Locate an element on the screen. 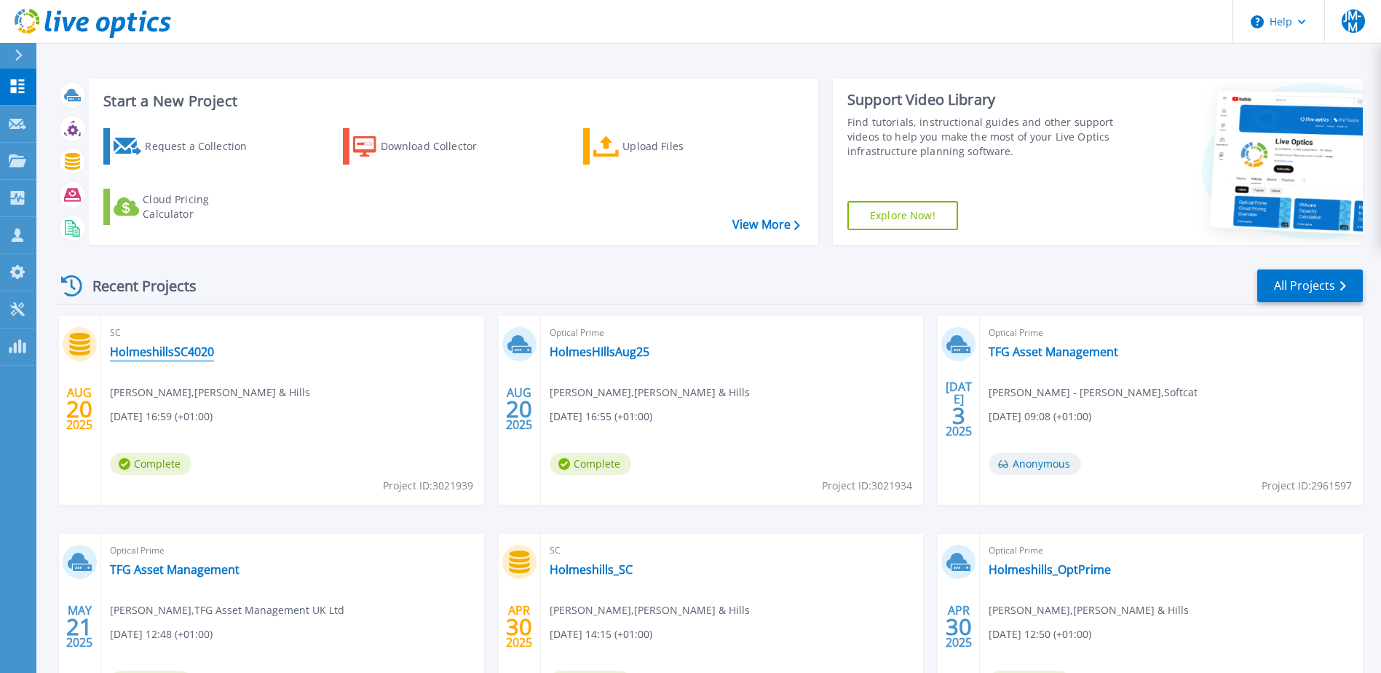  span: Project ID: 3021939 is located at coordinates (428, 486).